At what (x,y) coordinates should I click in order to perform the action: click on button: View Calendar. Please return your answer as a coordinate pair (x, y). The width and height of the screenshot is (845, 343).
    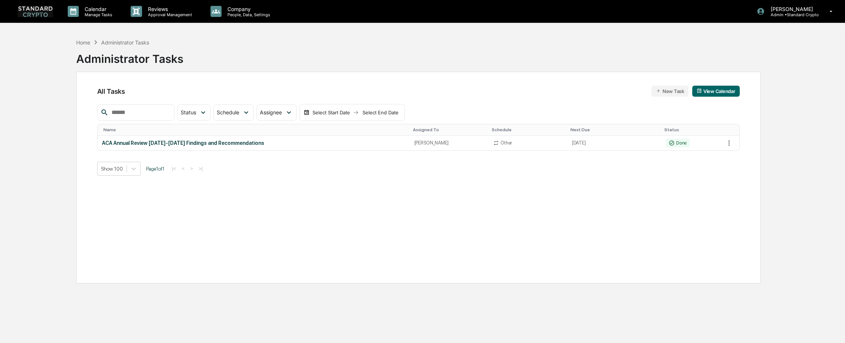
    Looking at the image, I should click on (715, 91).